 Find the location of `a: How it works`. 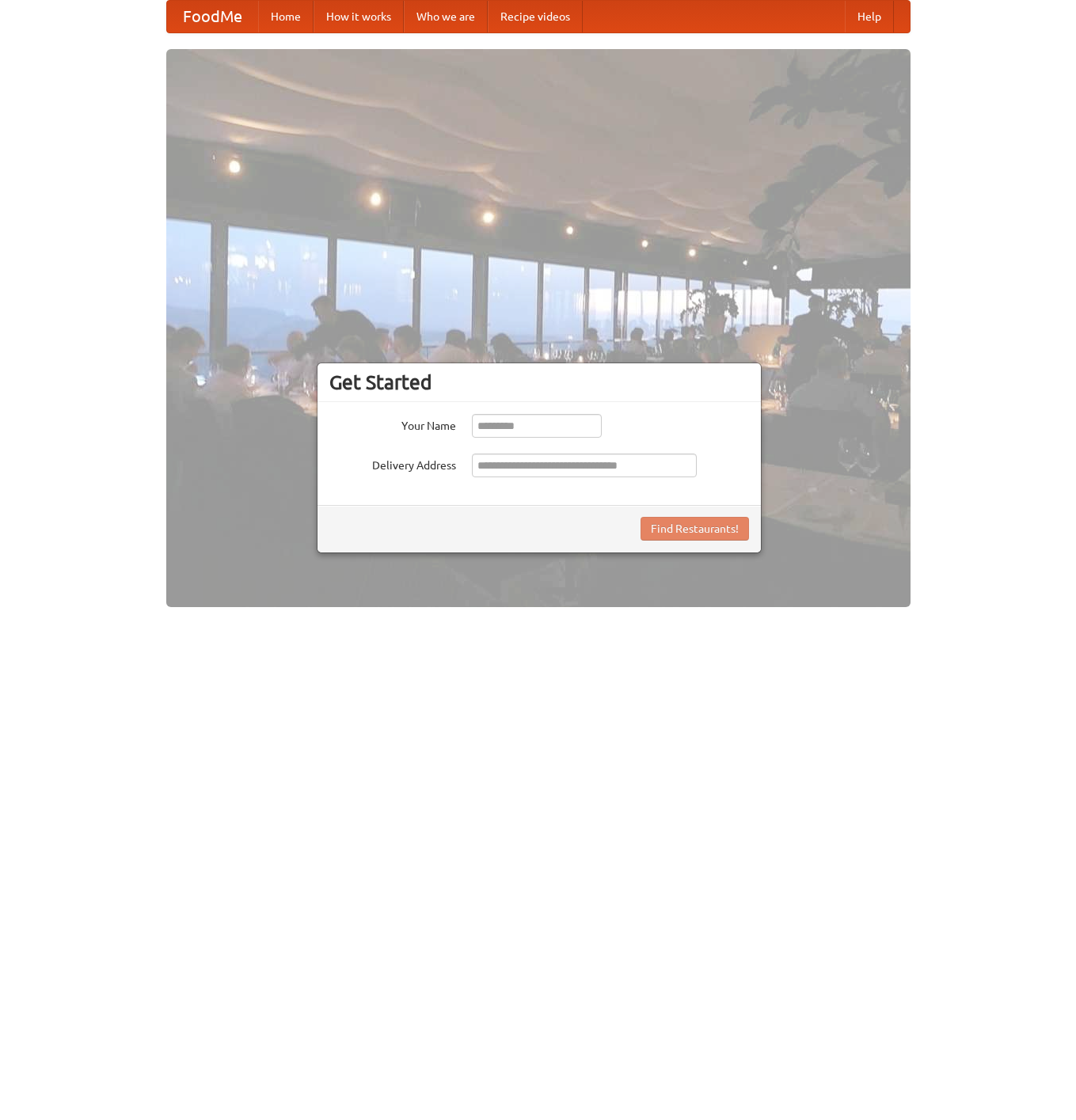

a: How it works is located at coordinates (359, 17).